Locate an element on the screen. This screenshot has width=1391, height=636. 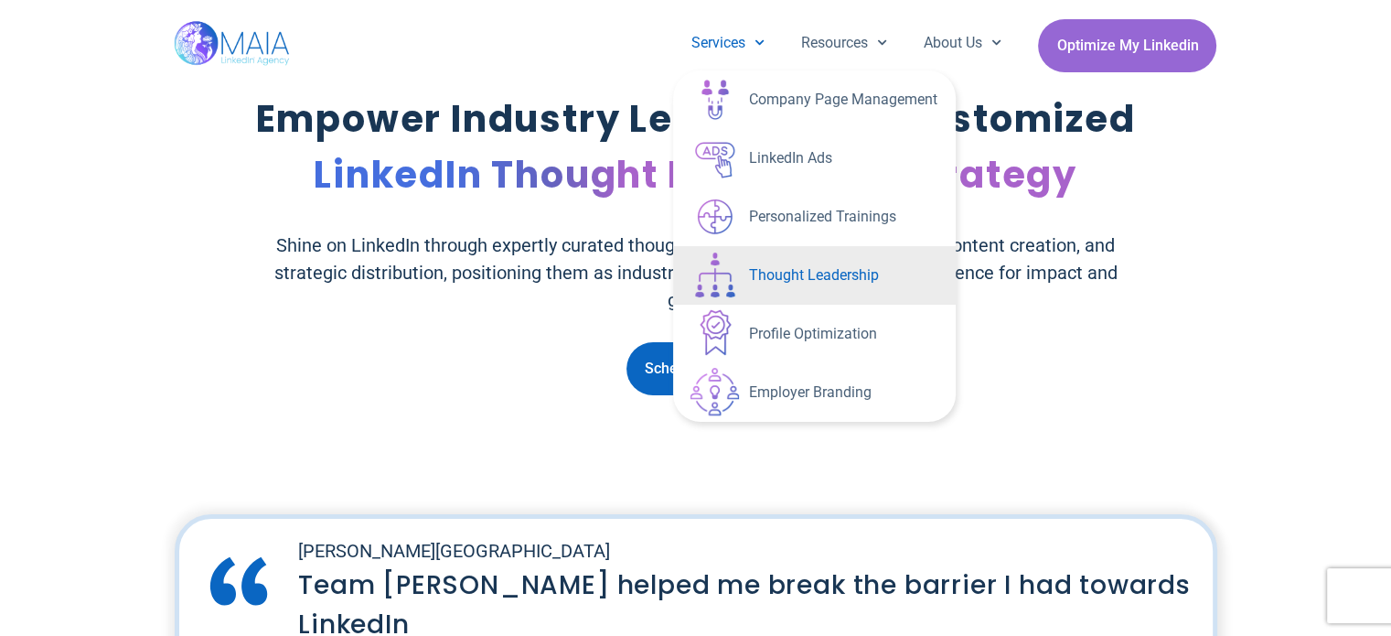
span: Schedule a Call is located at coordinates (695, 369).